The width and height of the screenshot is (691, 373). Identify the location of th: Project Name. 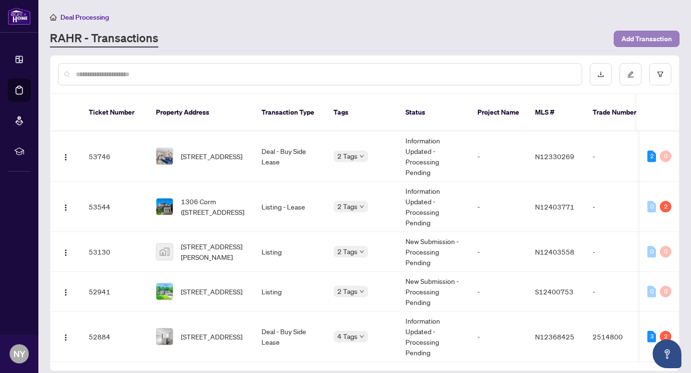
(499, 113).